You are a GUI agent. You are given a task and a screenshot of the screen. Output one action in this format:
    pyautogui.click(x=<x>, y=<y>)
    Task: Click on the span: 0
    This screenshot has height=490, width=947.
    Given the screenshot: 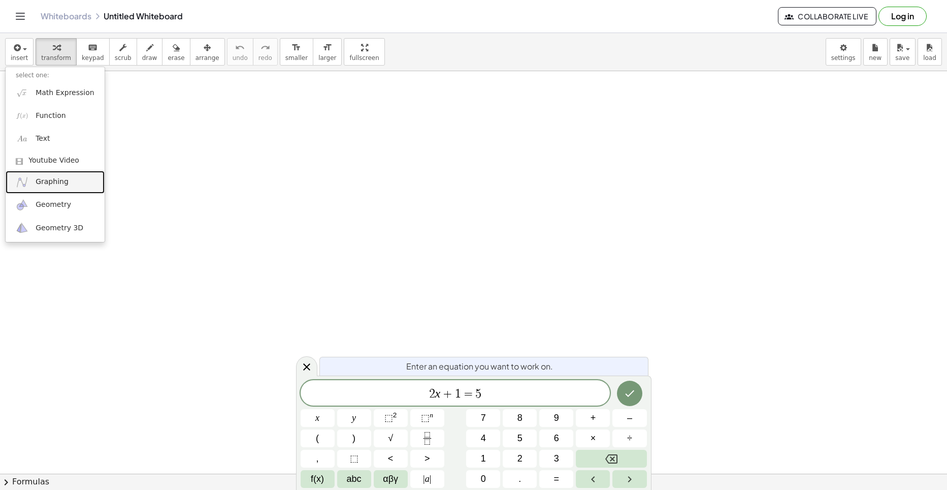 What is the action you would take?
    pyautogui.click(x=484, y=478)
    